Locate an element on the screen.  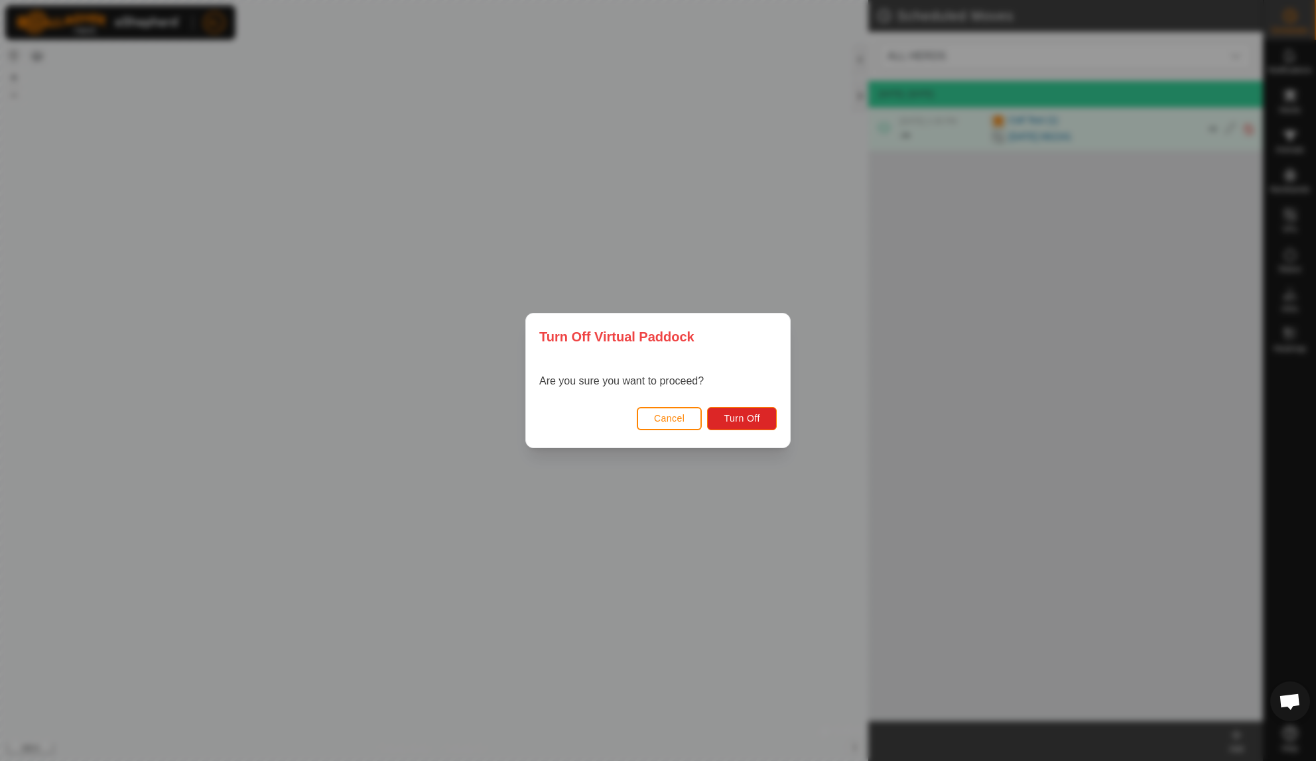
span: Cancel is located at coordinates (669, 419).